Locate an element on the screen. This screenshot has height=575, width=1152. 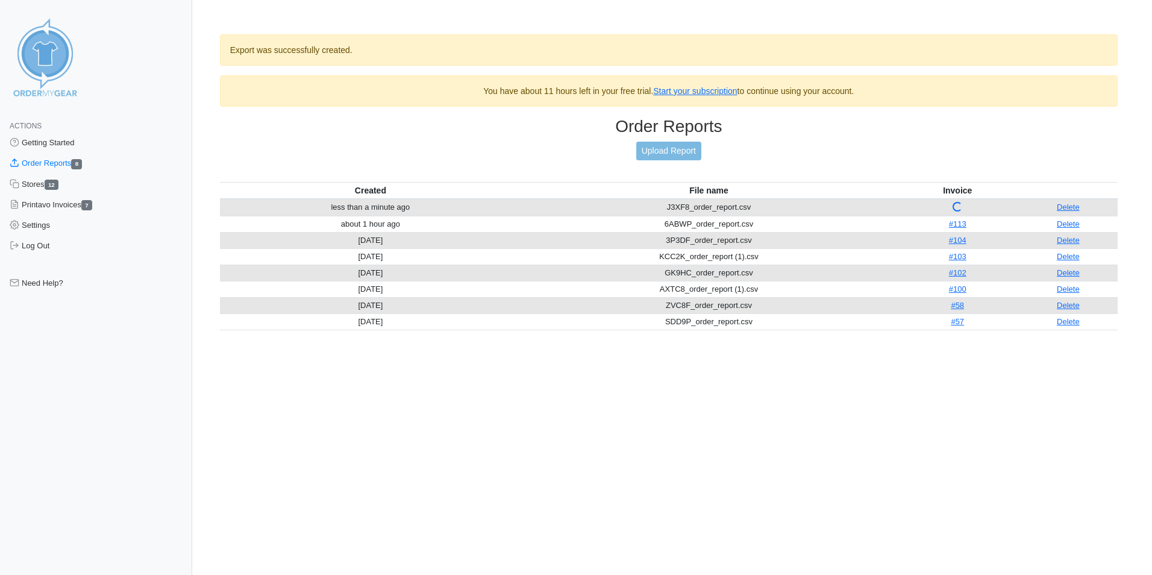
th: Created is located at coordinates (370, 190).